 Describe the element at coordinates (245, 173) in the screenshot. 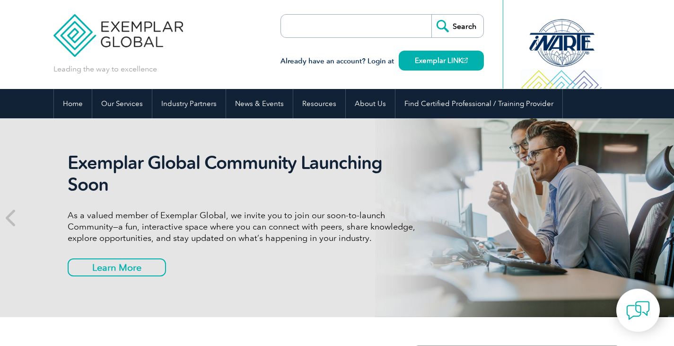

I see `h2: Exemplar Global Community Launching Soon` at that location.